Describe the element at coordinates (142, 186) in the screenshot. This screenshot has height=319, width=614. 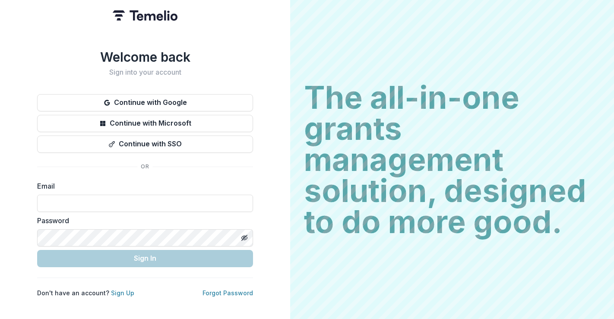
I see `label: Email` at that location.